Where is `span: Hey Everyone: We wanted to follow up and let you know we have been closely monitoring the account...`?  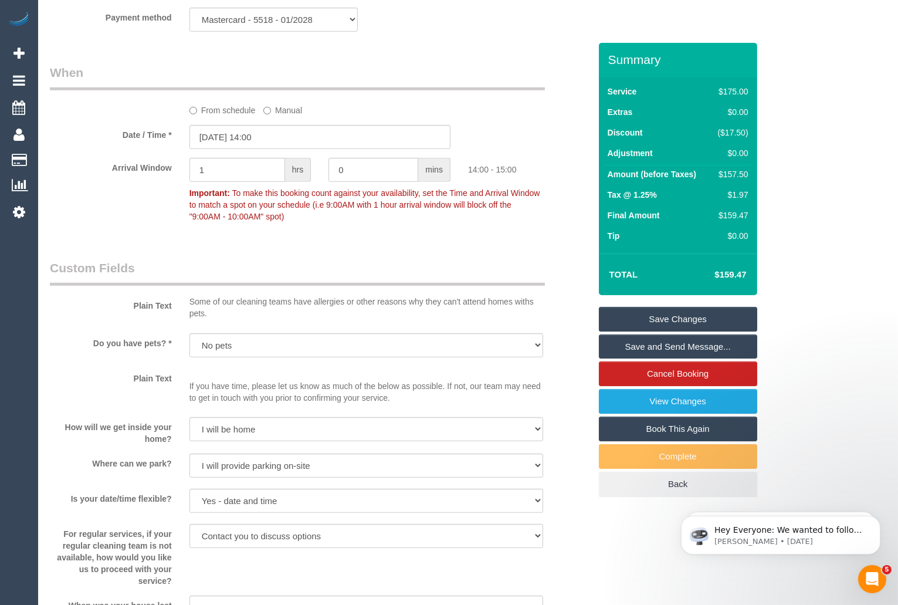 span: Hey Everyone: We wanted to follow up and let you know we have been closely monitoring the account... is located at coordinates (126, 97).